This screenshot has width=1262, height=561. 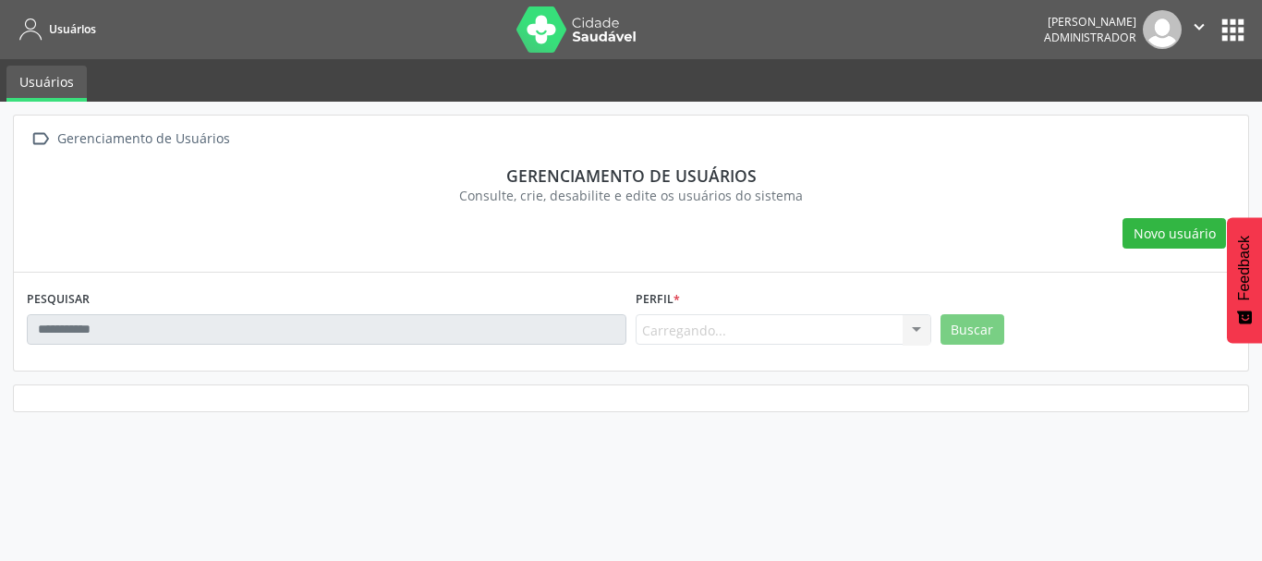 What do you see at coordinates (658, 299) in the screenshot?
I see `label: Perfil` at bounding box center [658, 299].